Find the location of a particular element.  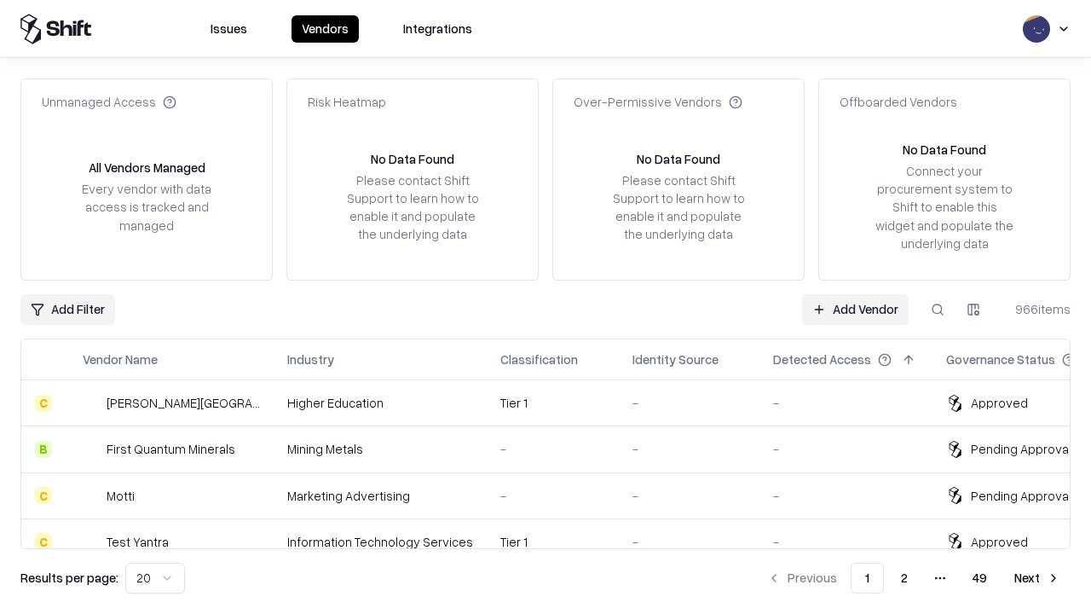

button: 1 is located at coordinates (867, 578).